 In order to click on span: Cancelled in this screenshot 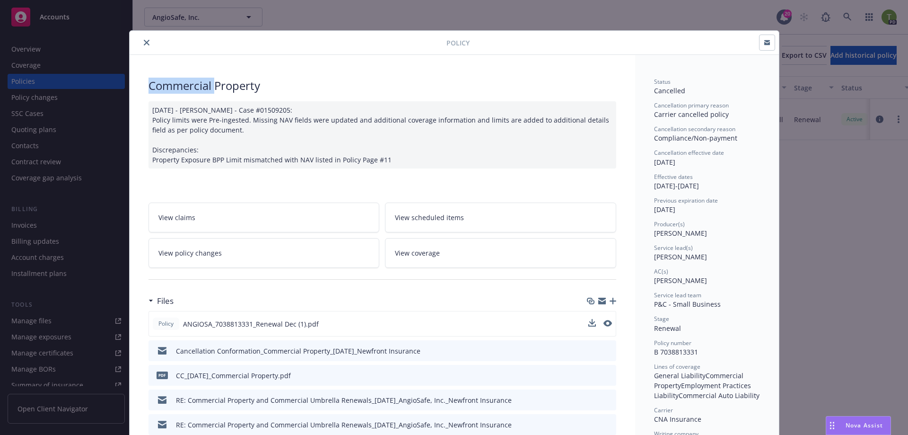, I will do `click(670, 90)`.